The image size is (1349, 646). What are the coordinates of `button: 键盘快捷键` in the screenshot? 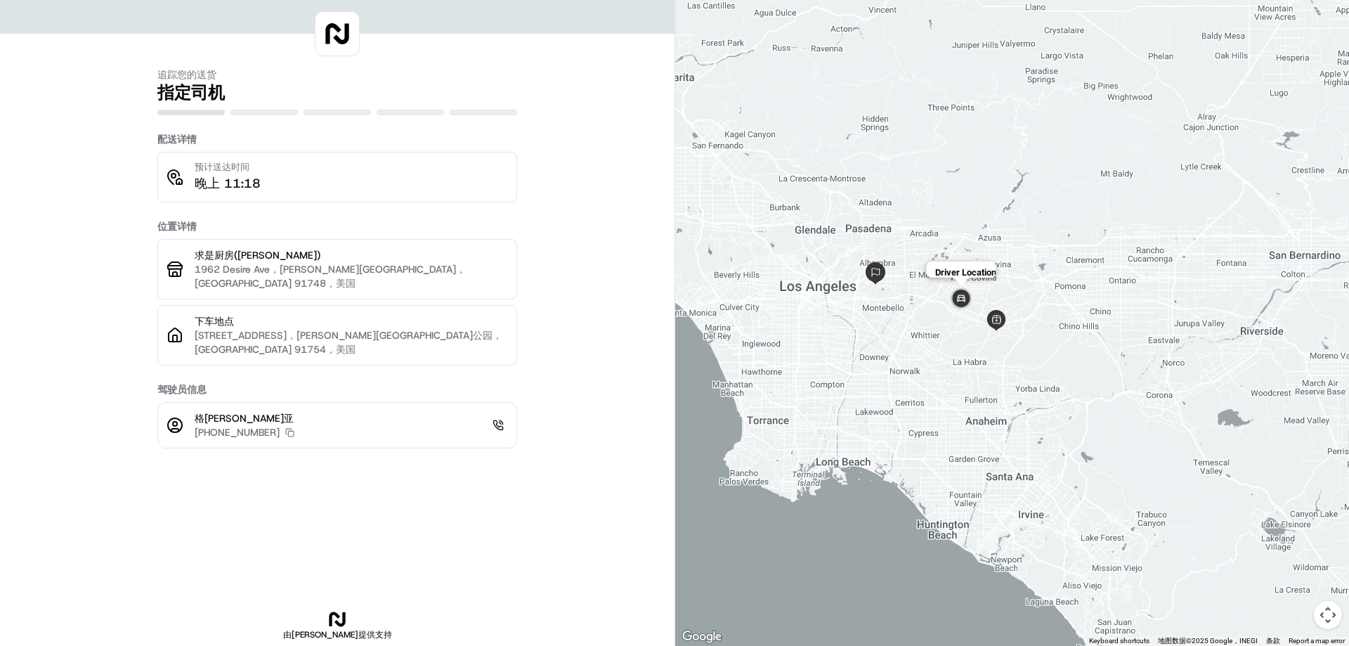 It's located at (1119, 641).